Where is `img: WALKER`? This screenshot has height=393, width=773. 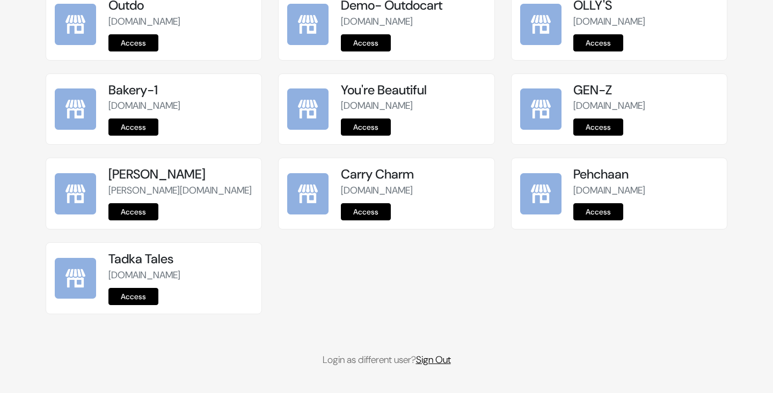 img: WALKER is located at coordinates (75, 194).